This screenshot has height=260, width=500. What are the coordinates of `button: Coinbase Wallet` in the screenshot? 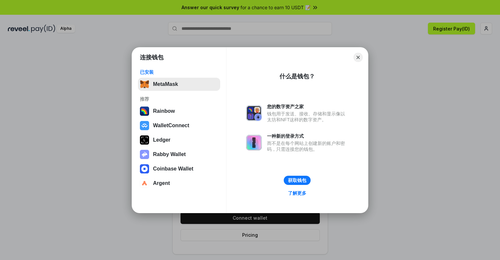 It's located at (179, 169).